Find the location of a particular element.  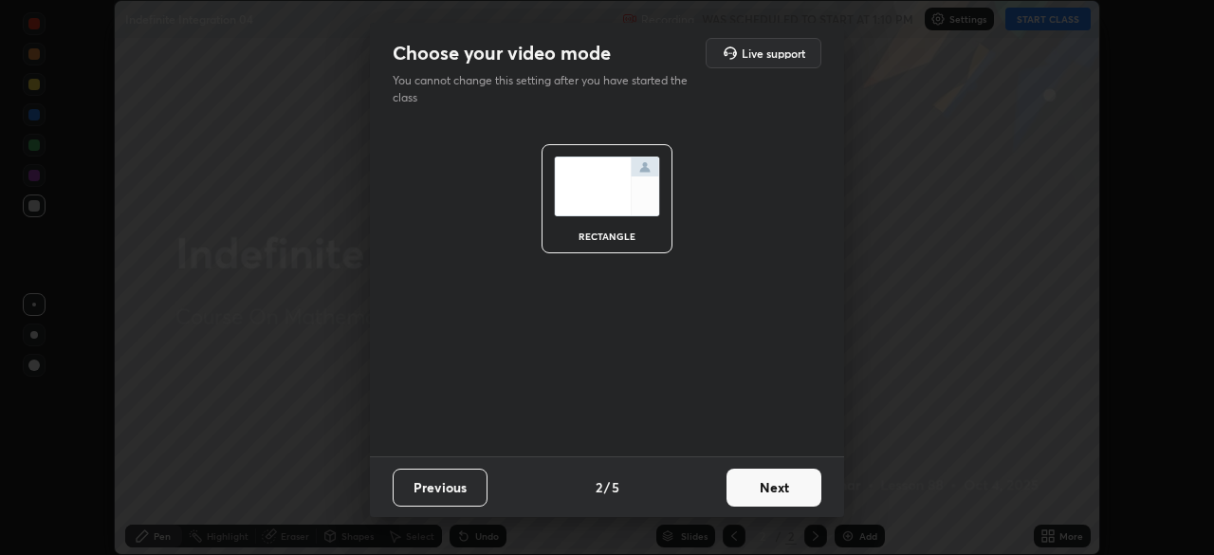

h4: 2 is located at coordinates (598, 487).